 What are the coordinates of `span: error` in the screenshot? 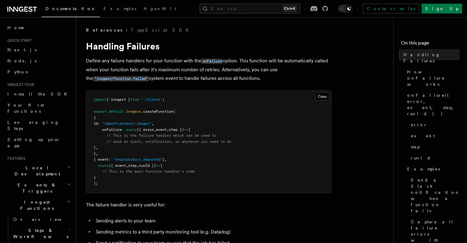 It's located at (419, 125).